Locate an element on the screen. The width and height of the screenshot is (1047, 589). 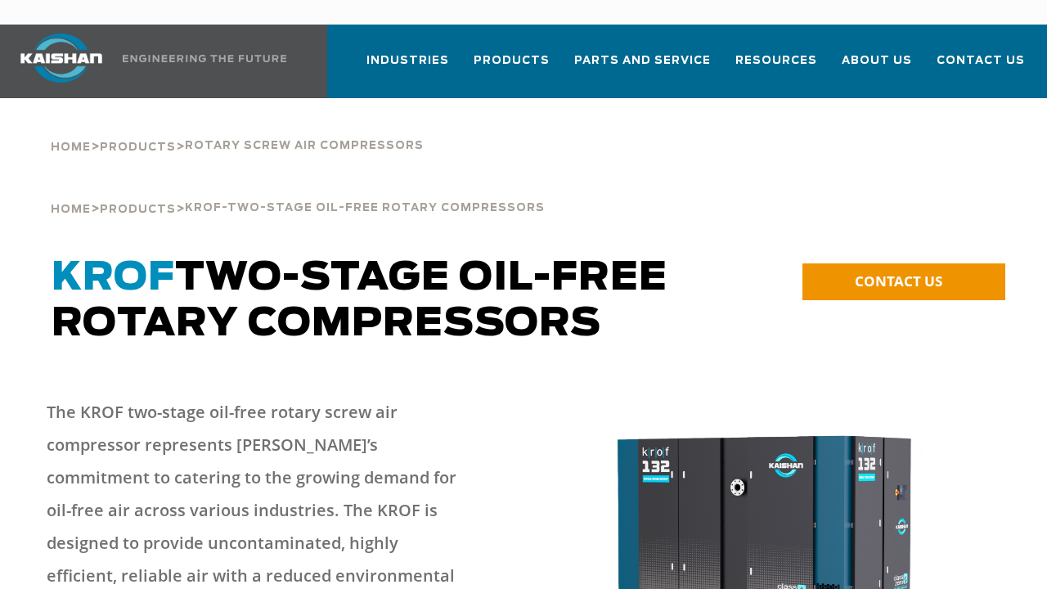
a: Parts and Service is located at coordinates (642, 67).